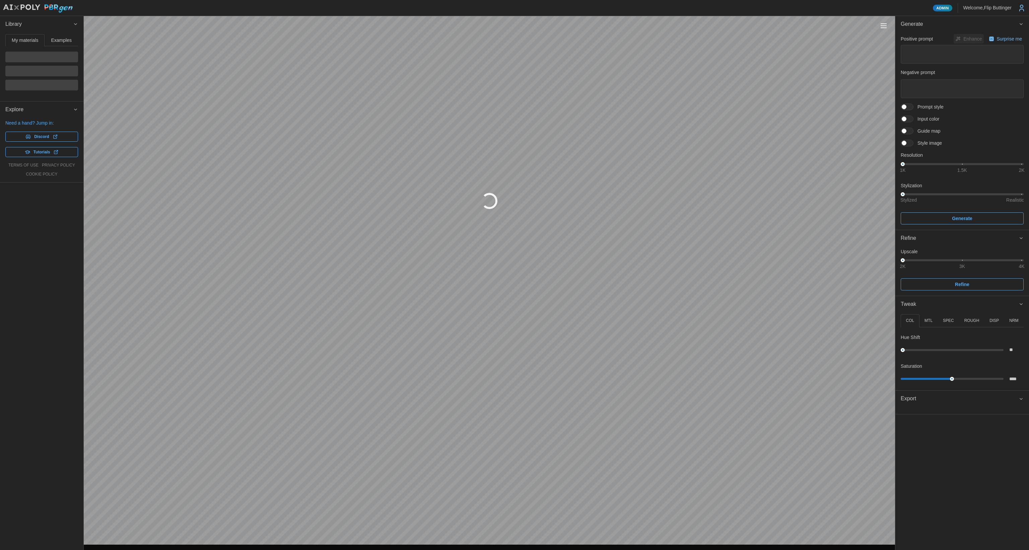 Image resolution: width=1029 pixels, height=550 pixels. I want to click on button: Tweak, so click(962, 304).